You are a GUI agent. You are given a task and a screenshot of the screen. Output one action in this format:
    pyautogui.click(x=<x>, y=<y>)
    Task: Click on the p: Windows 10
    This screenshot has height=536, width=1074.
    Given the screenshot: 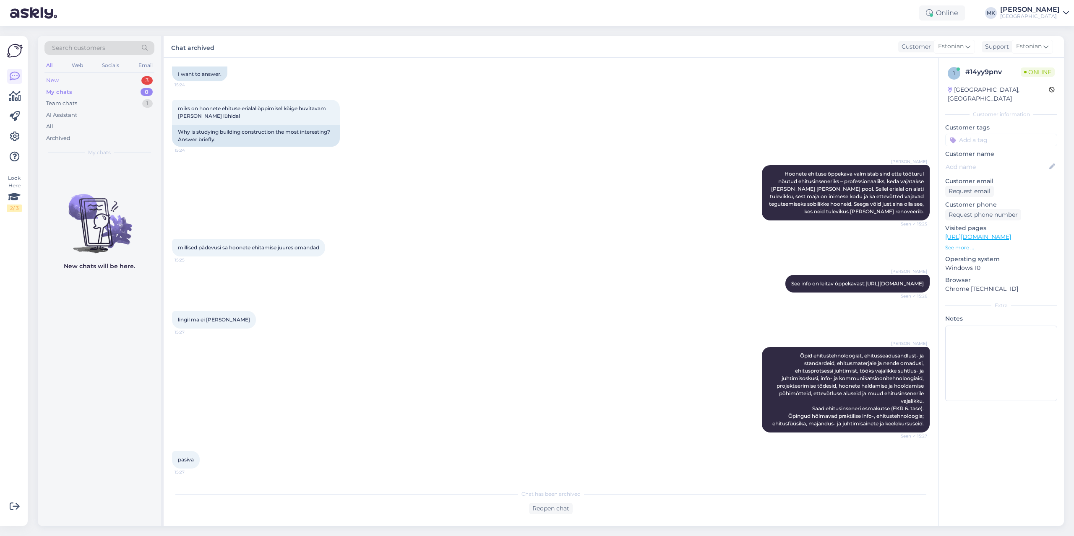 What is the action you would take?
    pyautogui.click(x=1001, y=268)
    